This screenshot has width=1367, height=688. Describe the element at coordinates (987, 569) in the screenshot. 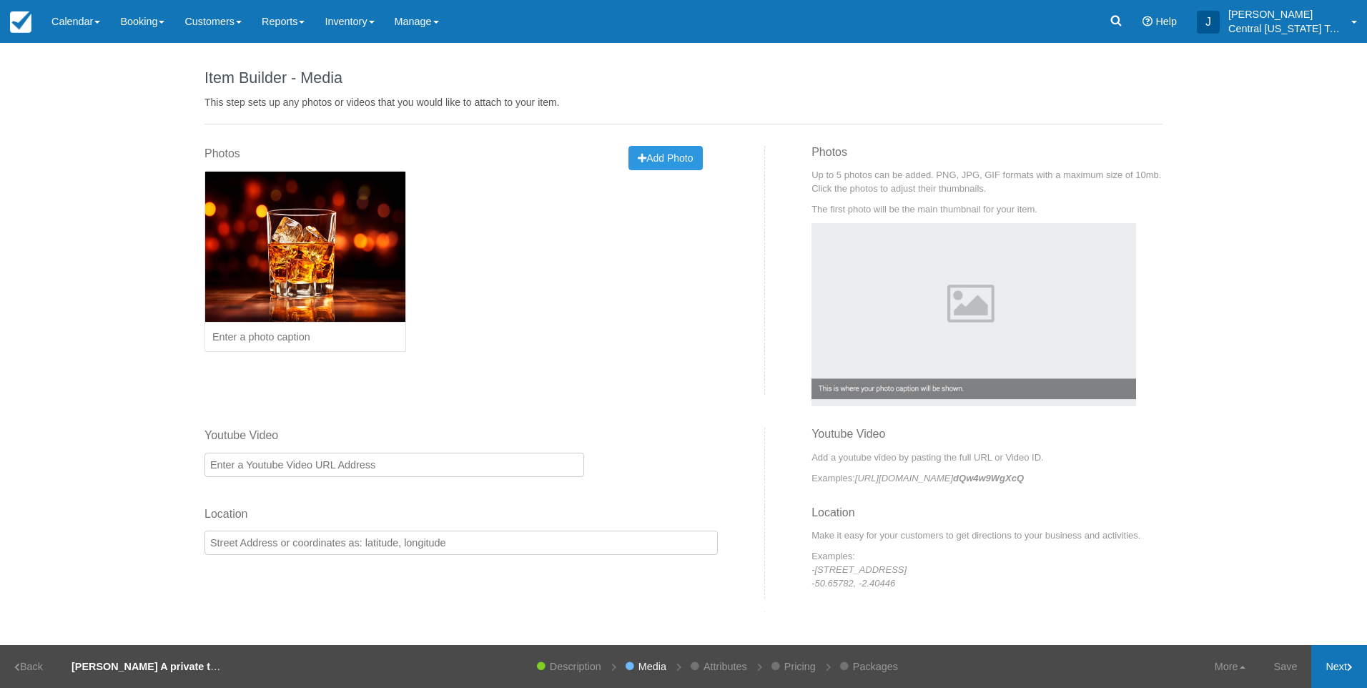

I see `p: Examples: - -` at that location.